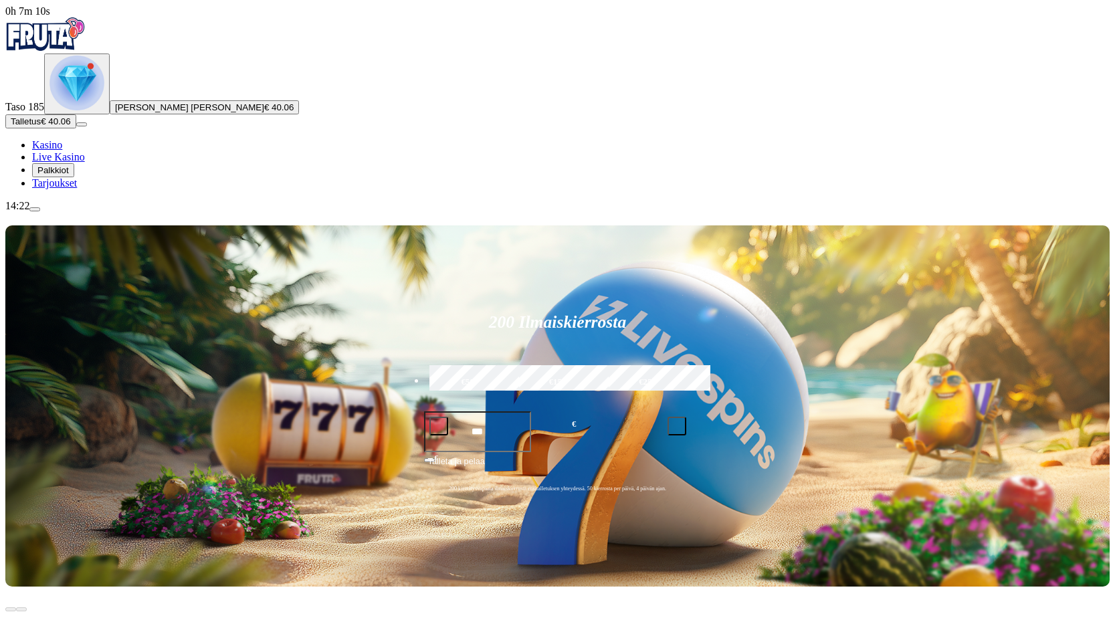  What do you see at coordinates (54, 183) in the screenshot?
I see `span: Tarjoukset` at bounding box center [54, 183].